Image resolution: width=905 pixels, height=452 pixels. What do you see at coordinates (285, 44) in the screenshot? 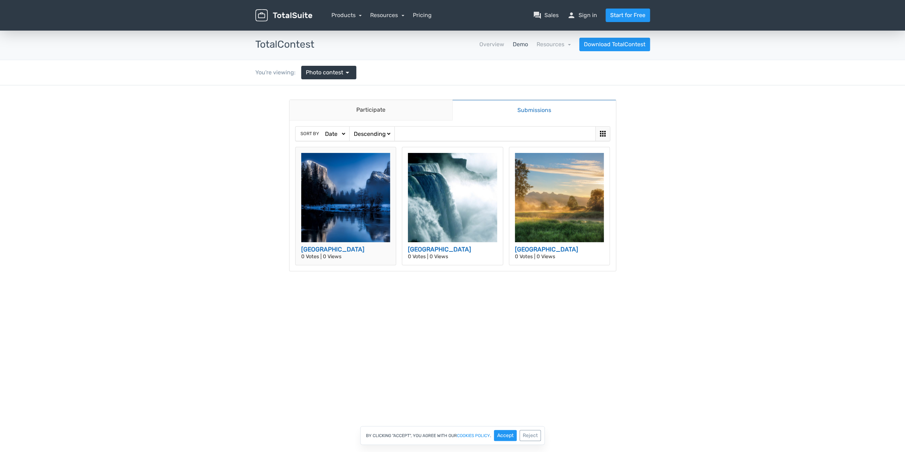
I see `h3: TotalContest` at bounding box center [285, 44].